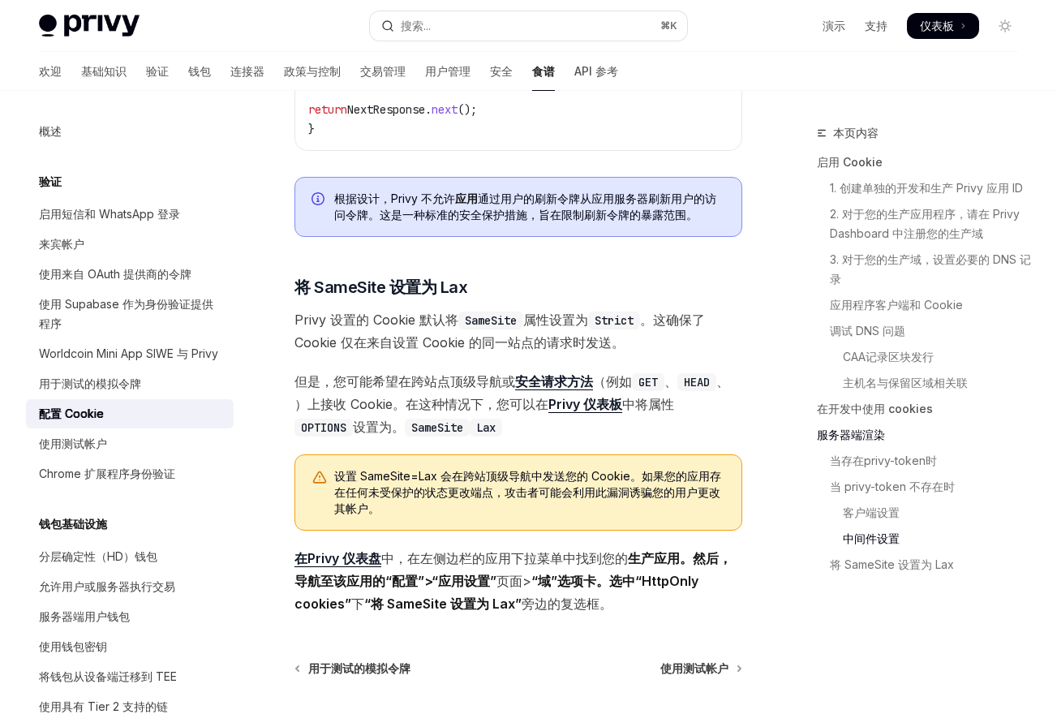 This screenshot has width=1057, height=727. I want to click on button: 切换暗模式, so click(1005, 26).